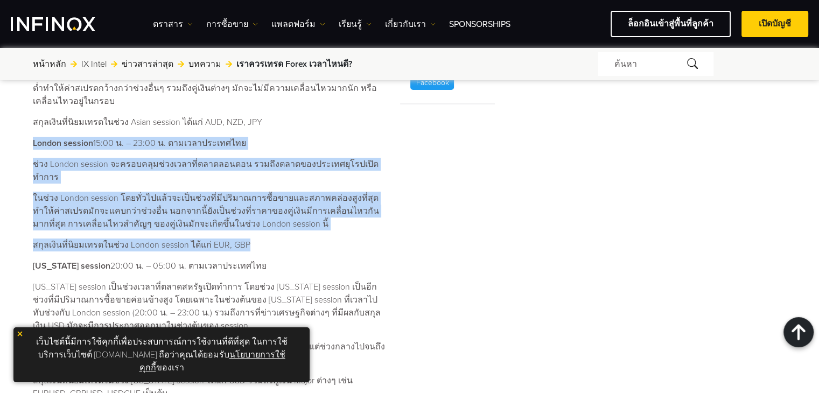  Describe the element at coordinates (410, 24) in the screenshot. I see `a: เกี่ยวกับเรา` at that location.